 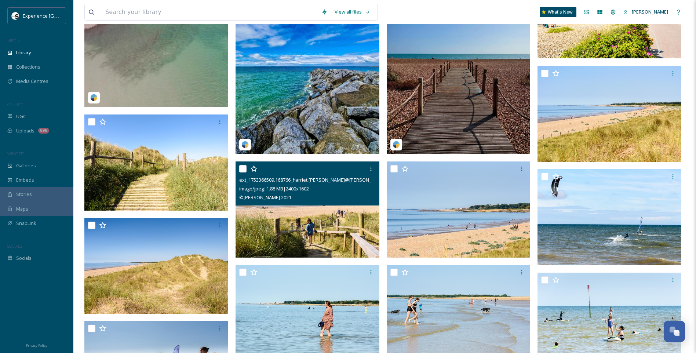 What do you see at coordinates (44, 131) in the screenshot?
I see `div: 696` at bounding box center [44, 131].